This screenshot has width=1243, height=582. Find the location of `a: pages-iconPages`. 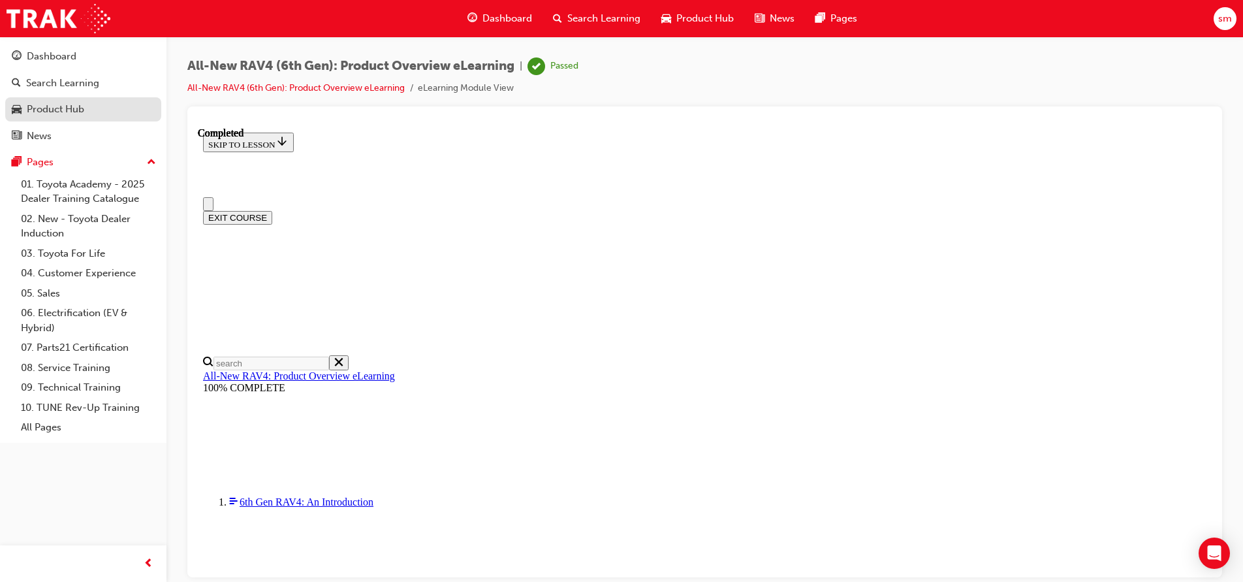

a: pages-iconPages is located at coordinates (836, 18).